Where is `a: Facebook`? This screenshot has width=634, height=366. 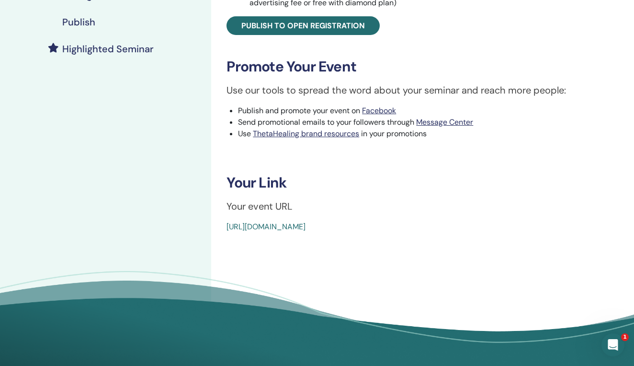 a: Facebook is located at coordinates (379, 110).